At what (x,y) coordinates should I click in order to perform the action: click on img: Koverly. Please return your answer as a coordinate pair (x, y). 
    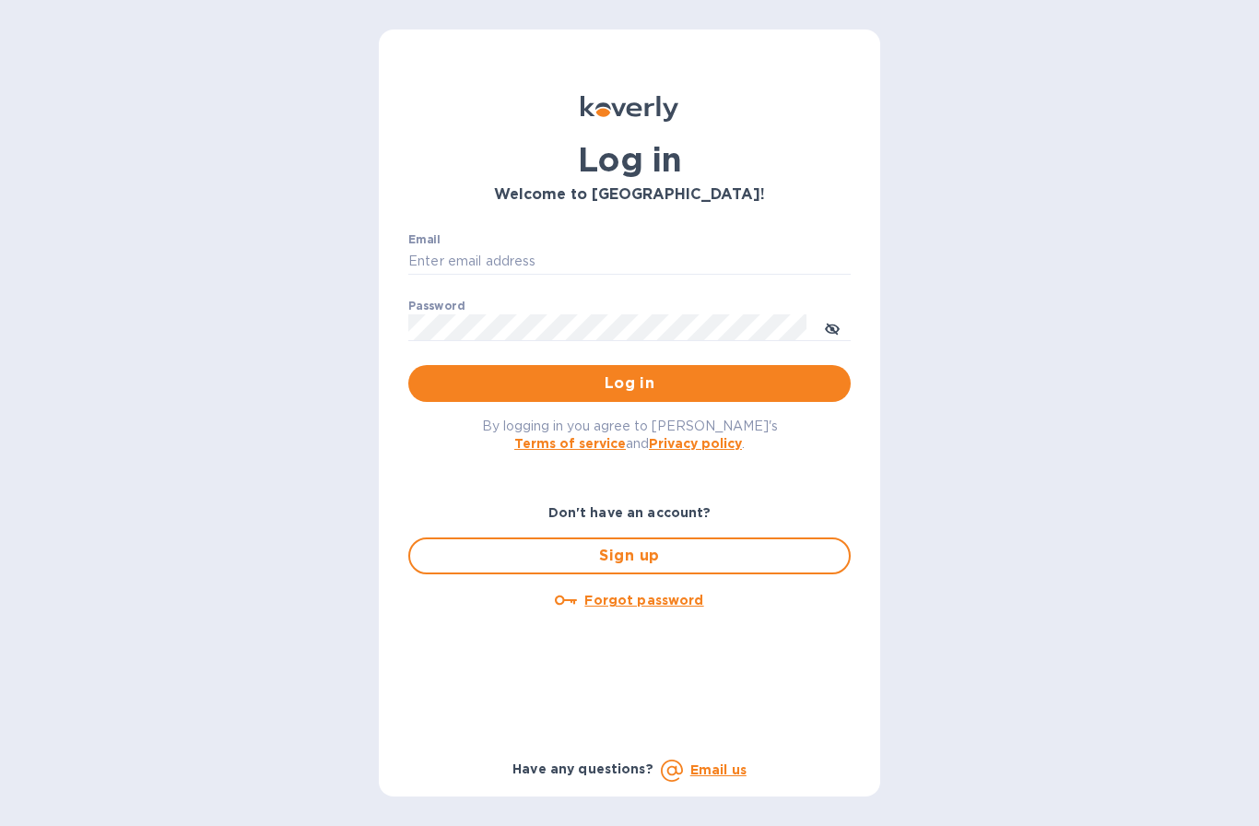
    Looking at the image, I should click on (630, 109).